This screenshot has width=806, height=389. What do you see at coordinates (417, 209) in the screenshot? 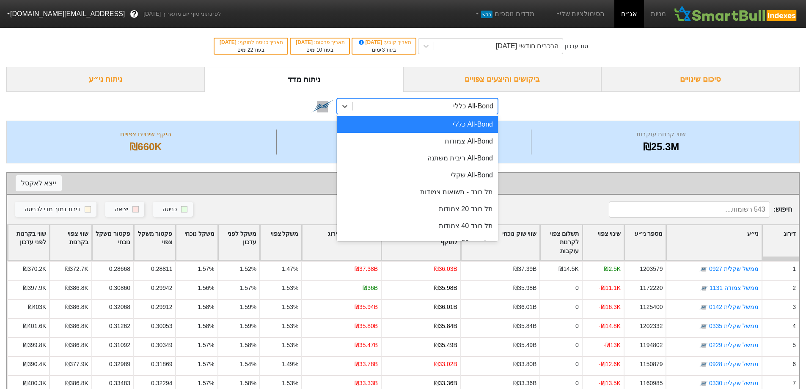
I see `div: תל בונד 20 צמודות` at bounding box center [417, 209].